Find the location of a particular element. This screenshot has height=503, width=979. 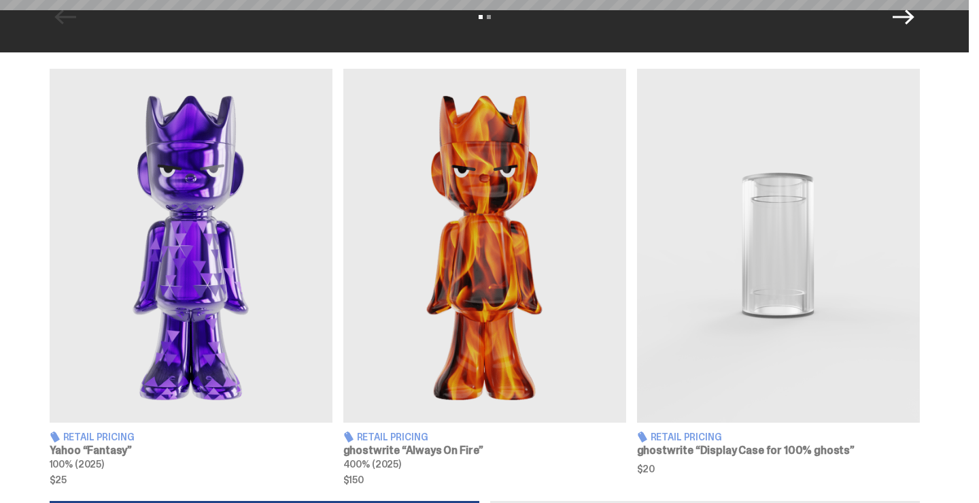

span: $150 is located at coordinates (485, 479).